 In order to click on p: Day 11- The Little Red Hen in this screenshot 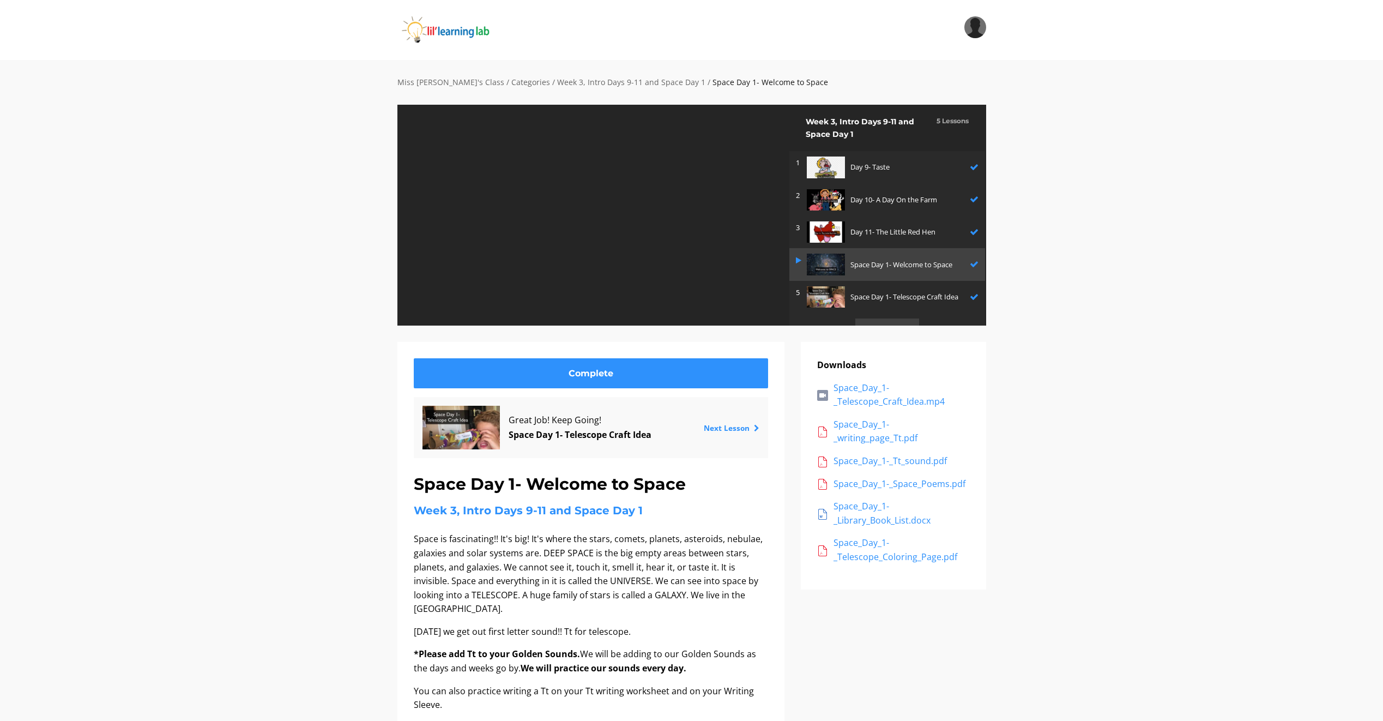, I will do `click(908, 232)`.